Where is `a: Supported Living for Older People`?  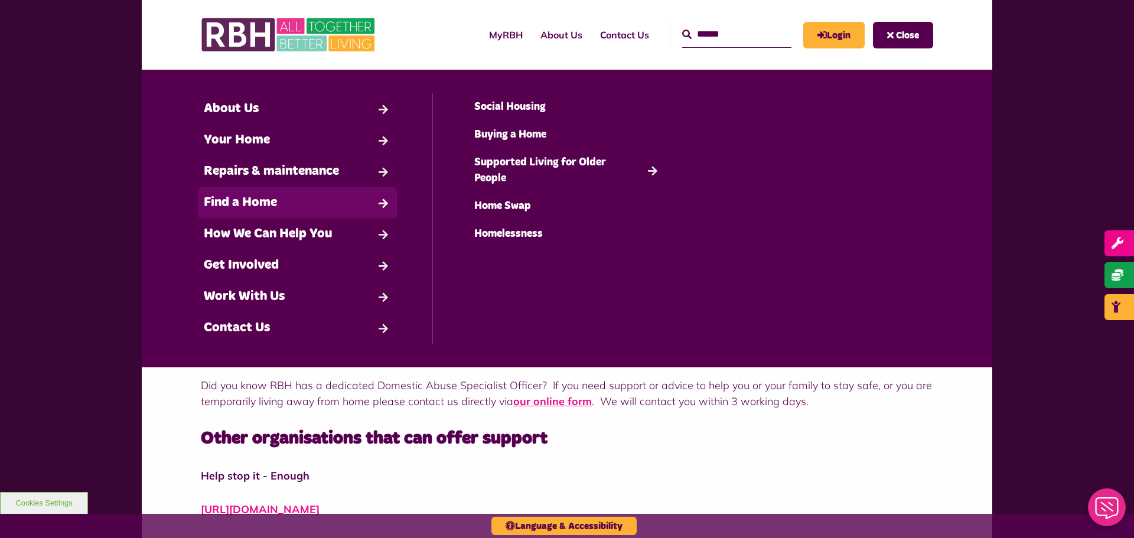
a: Supported Living for Older People is located at coordinates (568, 171).